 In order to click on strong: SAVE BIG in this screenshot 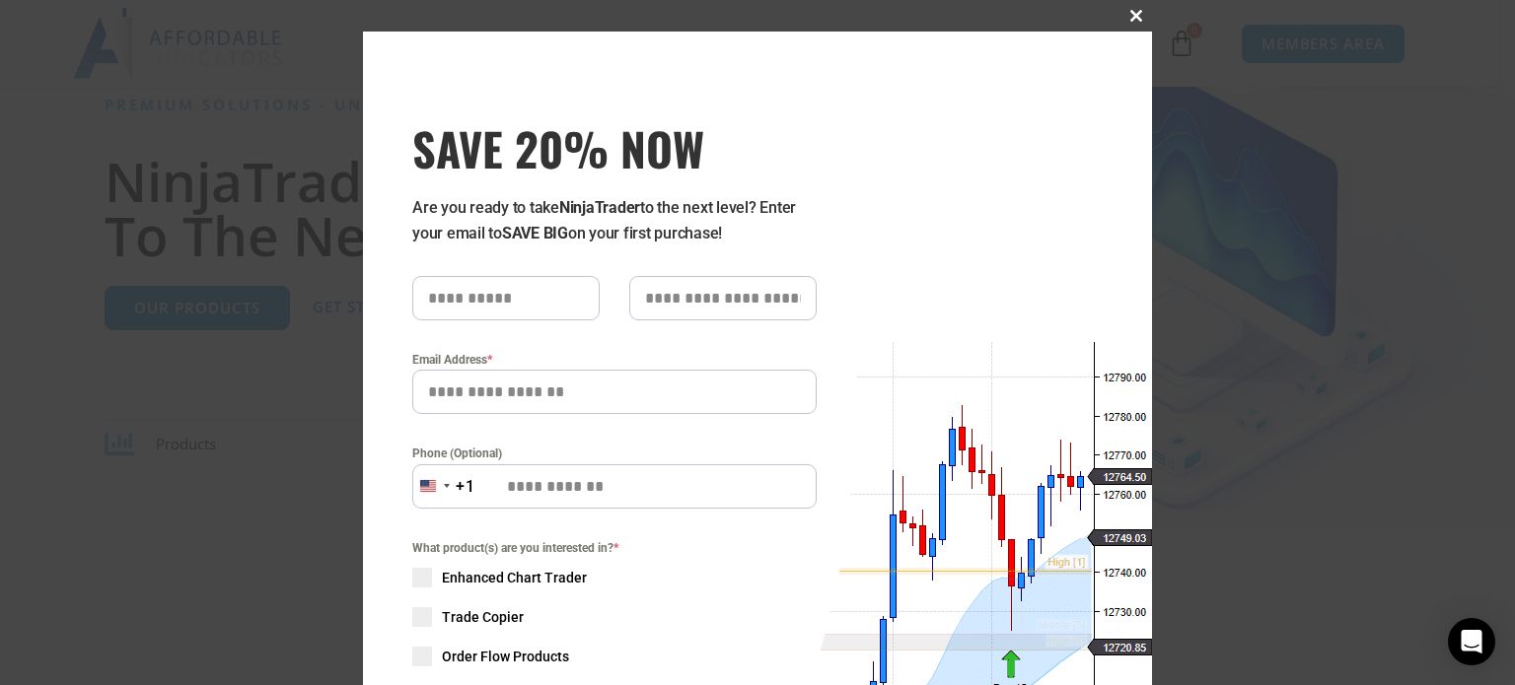, I will do `click(534, 233)`.